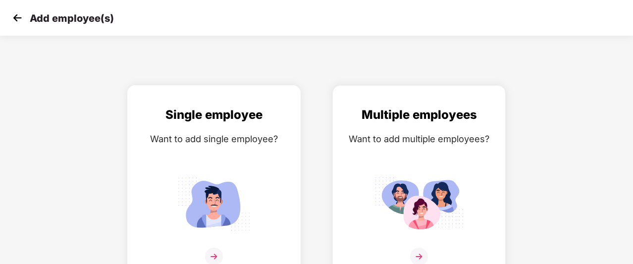 The width and height of the screenshot is (633, 264). What do you see at coordinates (419, 139) in the screenshot?
I see `div: Want to add multiple employees?` at bounding box center [419, 139].